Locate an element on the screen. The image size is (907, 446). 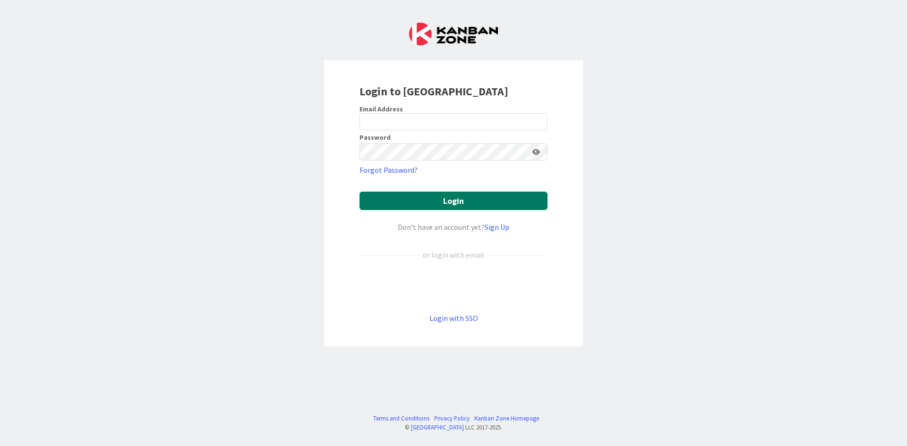
a: Kanban Zone Homepage is located at coordinates (506, 419).